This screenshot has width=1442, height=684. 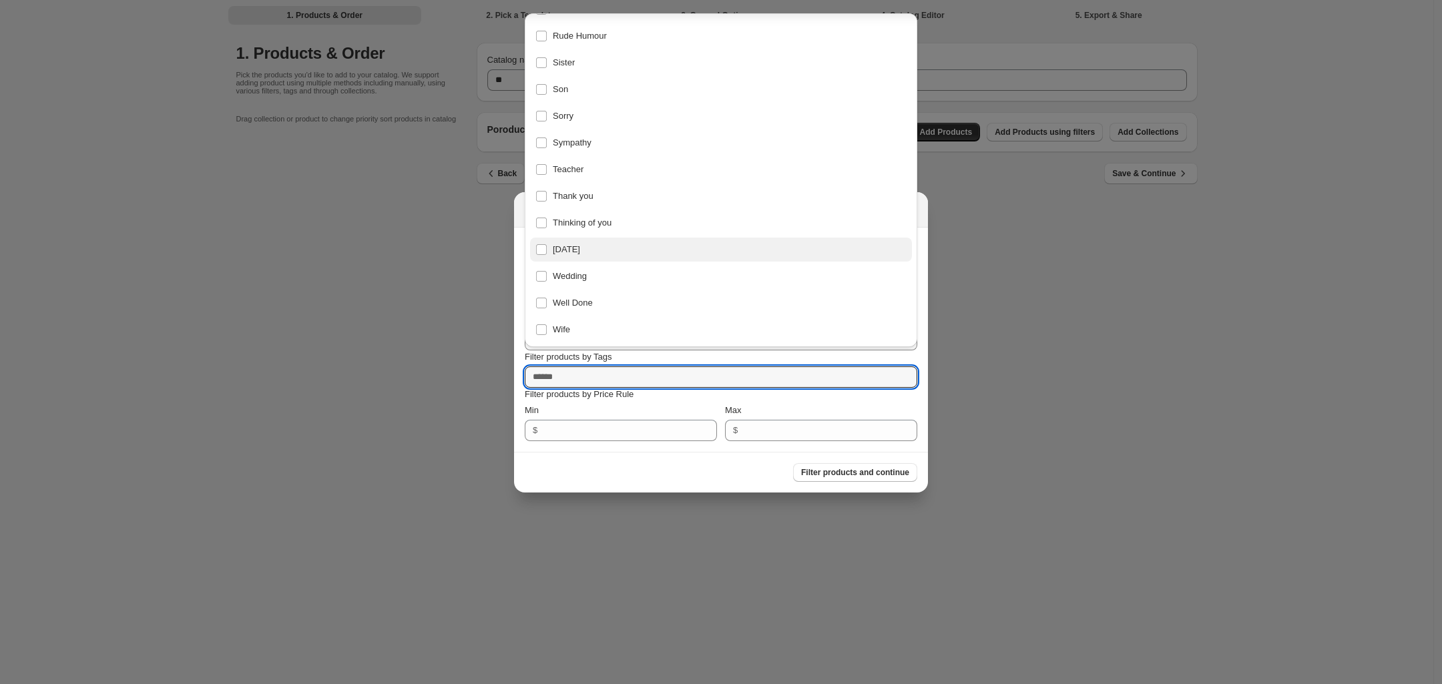 What do you see at coordinates (721, 328) in the screenshot?
I see `li: Wife` at bounding box center [721, 328].